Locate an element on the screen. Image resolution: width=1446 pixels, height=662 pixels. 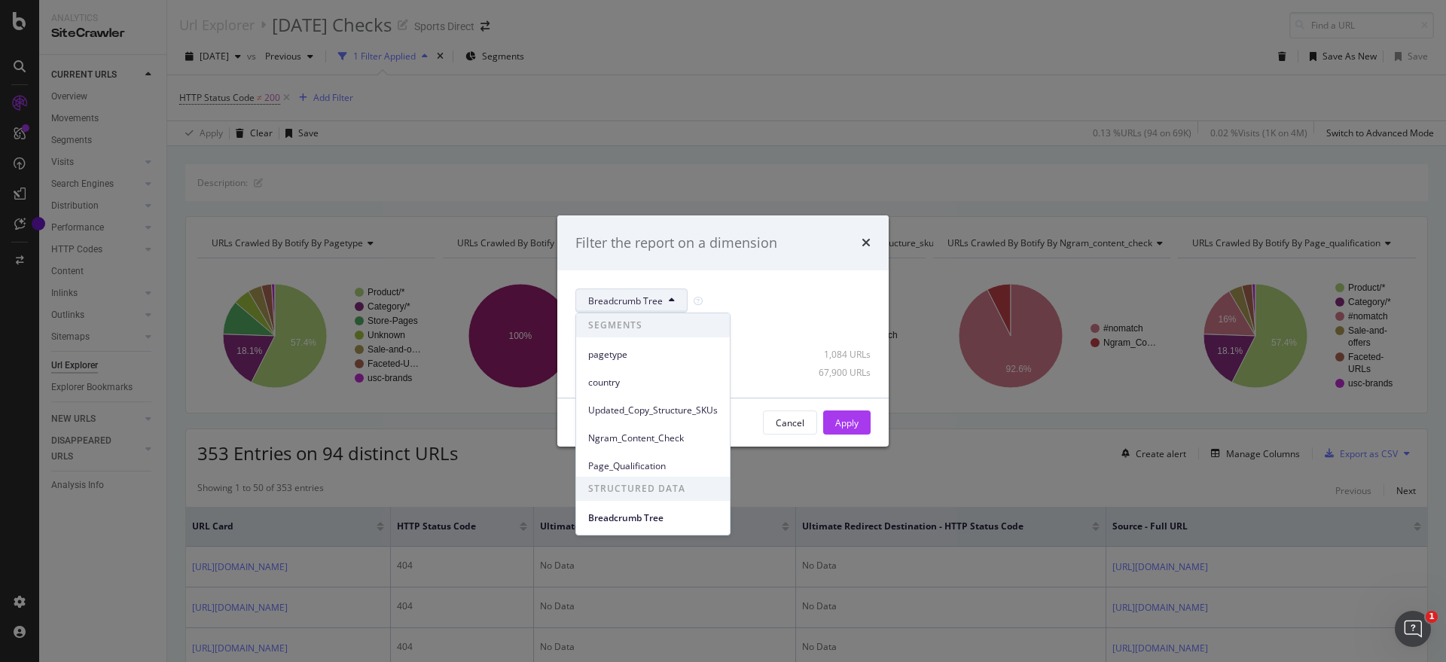
span: country is located at coordinates (653, 382).